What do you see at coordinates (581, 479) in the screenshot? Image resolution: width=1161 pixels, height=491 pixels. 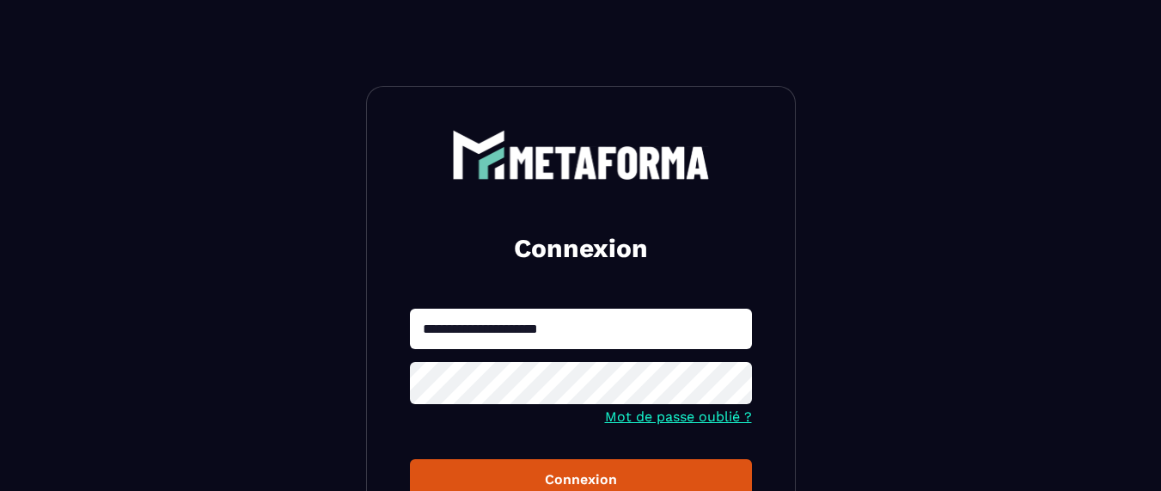 I see `div: Connexion` at bounding box center [581, 479].